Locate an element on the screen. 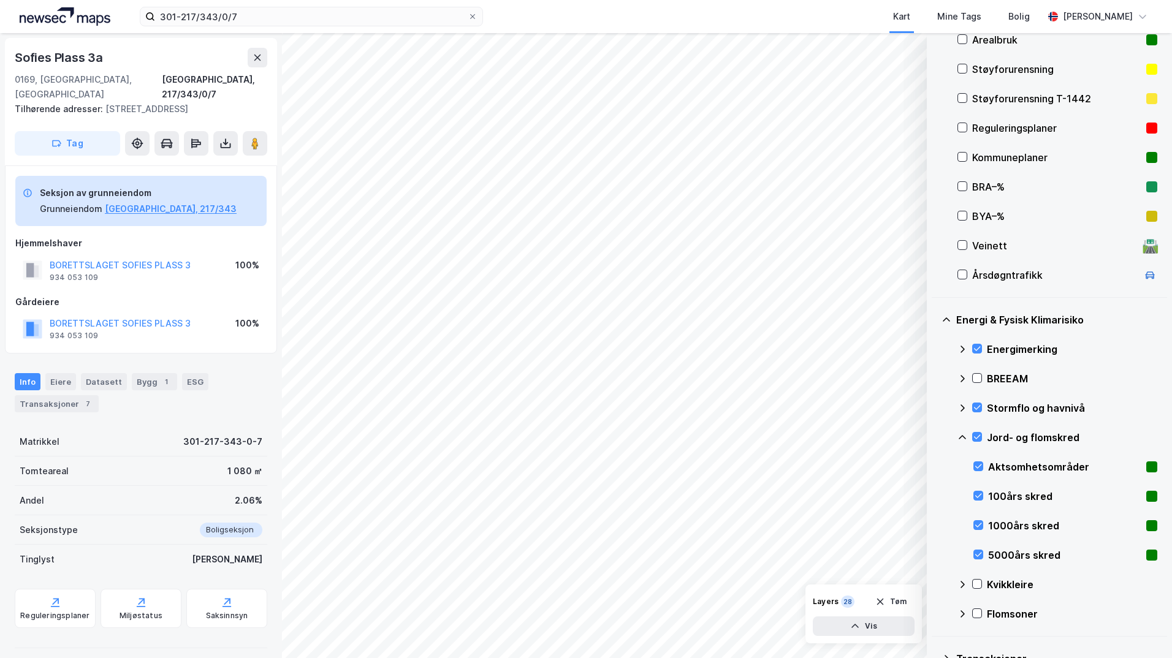  div: Årsdøgntrafikk is located at coordinates (1055, 275).